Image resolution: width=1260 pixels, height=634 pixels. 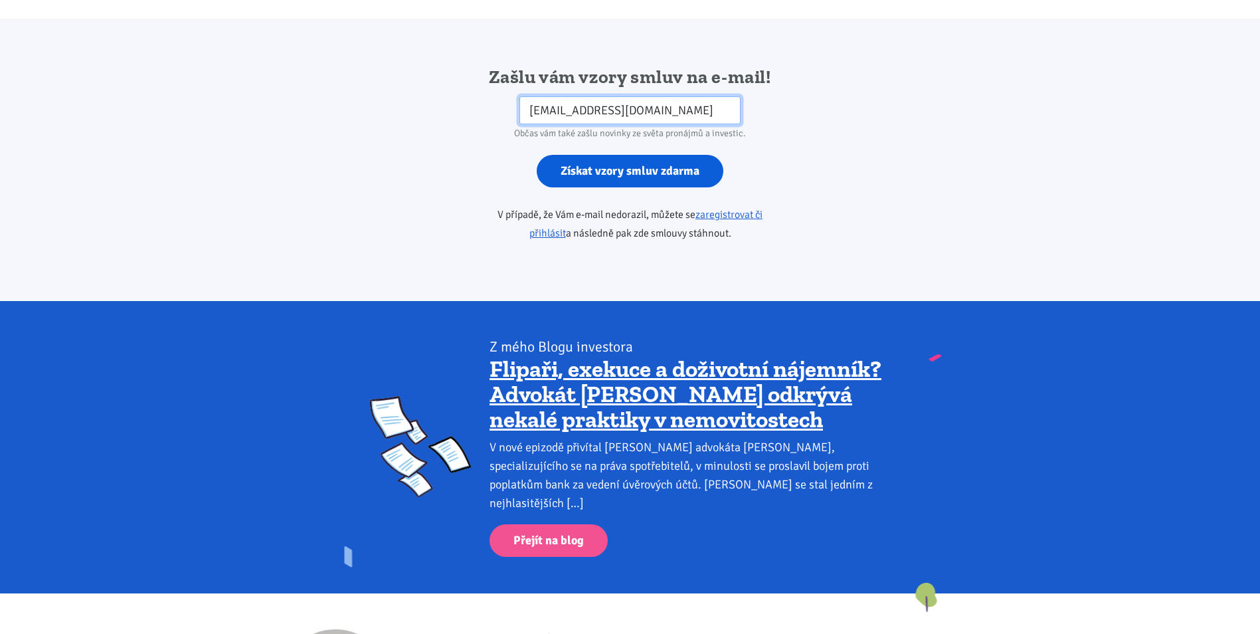 What do you see at coordinates (690, 347) in the screenshot?
I see `div: Z mého Blogu investora` at bounding box center [690, 347].